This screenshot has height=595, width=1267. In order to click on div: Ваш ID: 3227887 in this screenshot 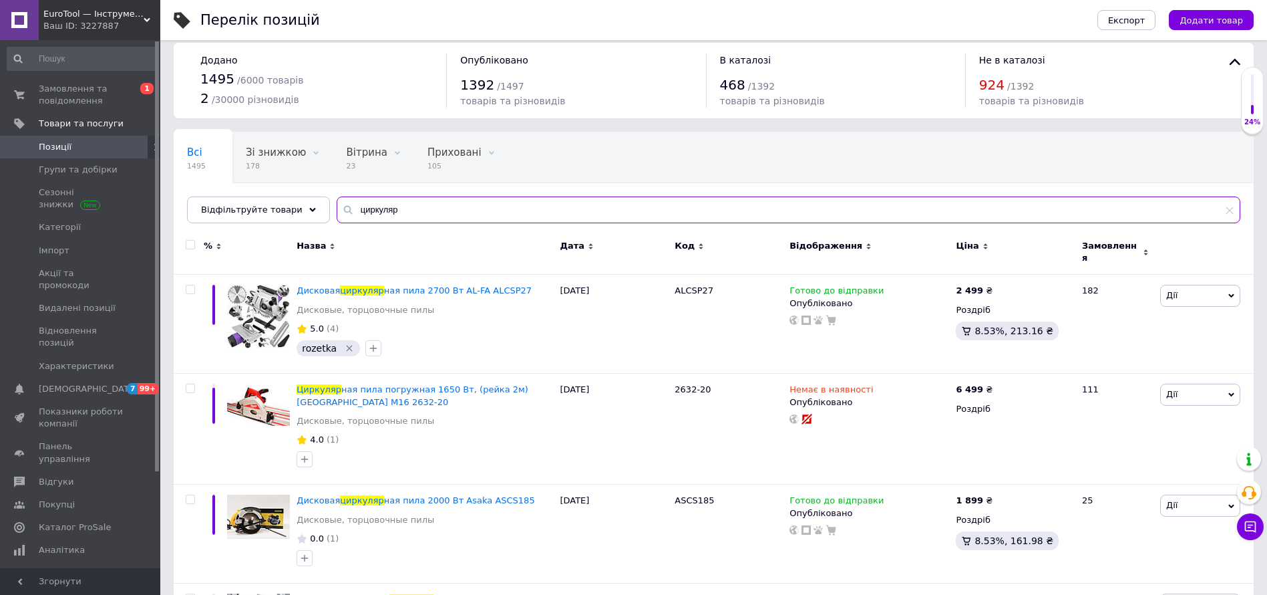, I will do `click(102, 26)`.